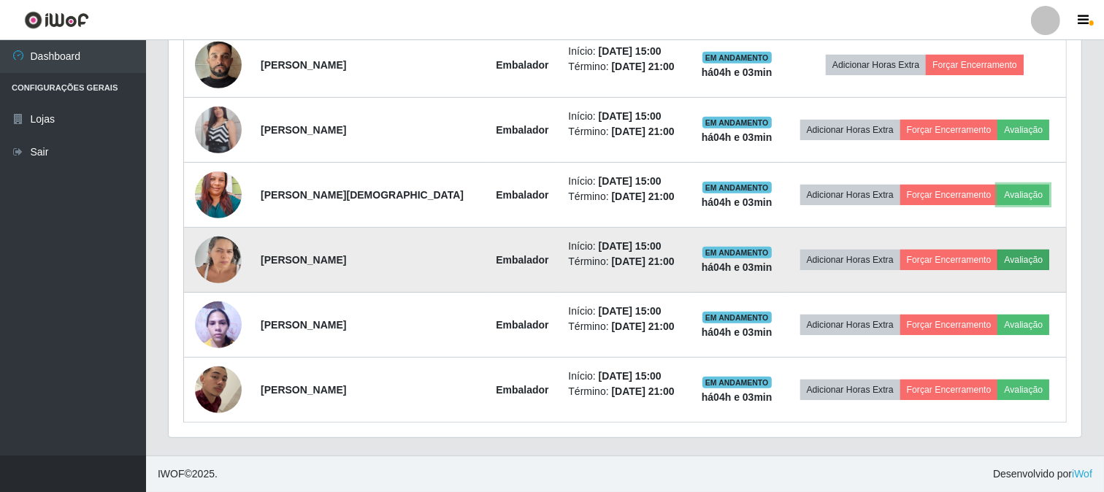 The width and height of the screenshot is (1104, 492). I want to click on span: © 2025 ., so click(188, 474).